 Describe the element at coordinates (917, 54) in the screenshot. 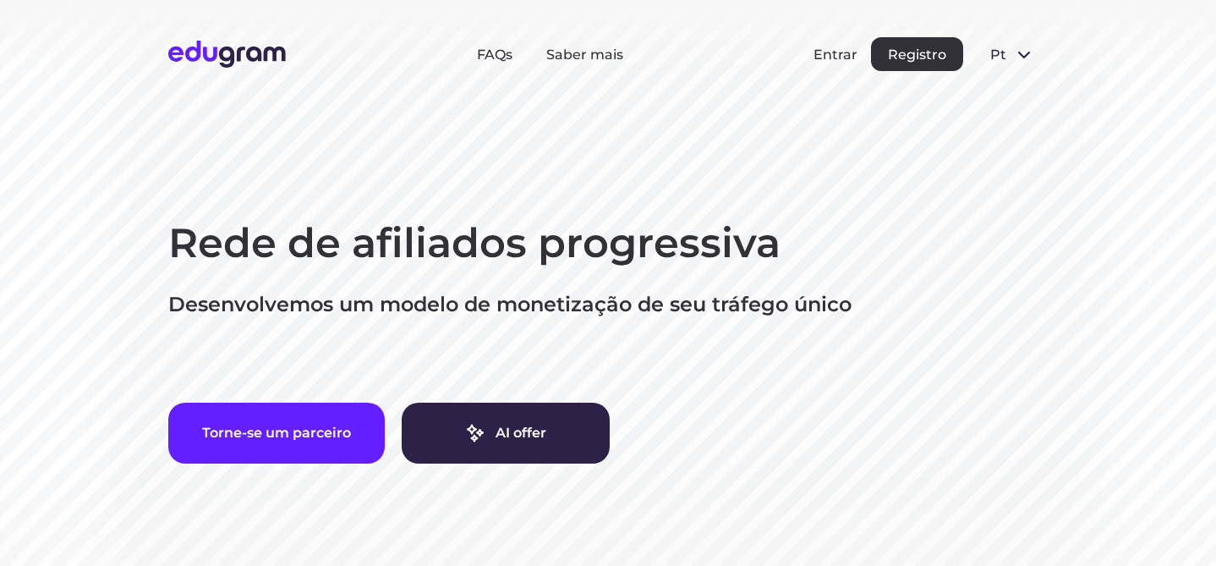

I see `button: Registro` at that location.